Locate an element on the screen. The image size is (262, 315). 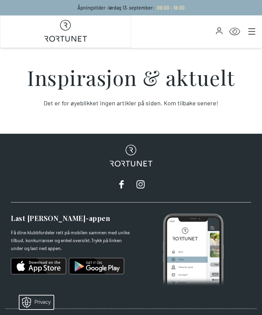
h5: Privacy is located at coordinates (36, 9).